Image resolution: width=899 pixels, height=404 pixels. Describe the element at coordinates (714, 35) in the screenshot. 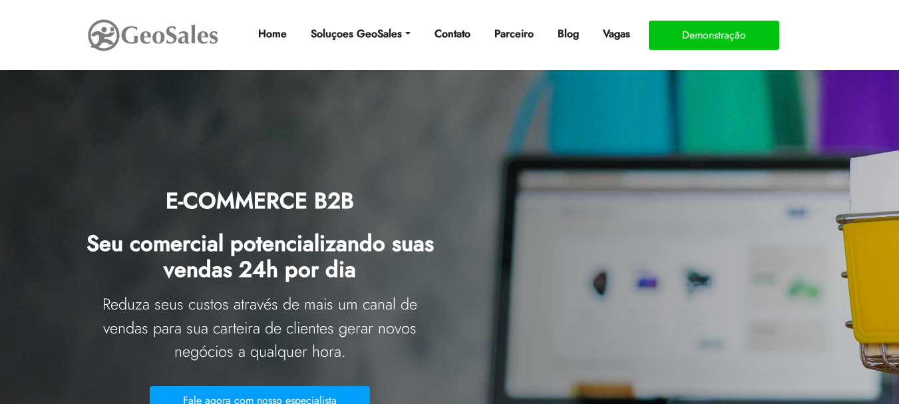

I see `button: Demonstração` at that location.